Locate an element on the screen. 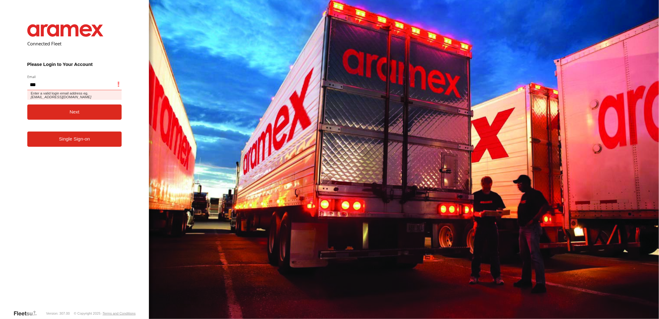 The image size is (659, 319). a: Single Sign-on is located at coordinates (75, 139).